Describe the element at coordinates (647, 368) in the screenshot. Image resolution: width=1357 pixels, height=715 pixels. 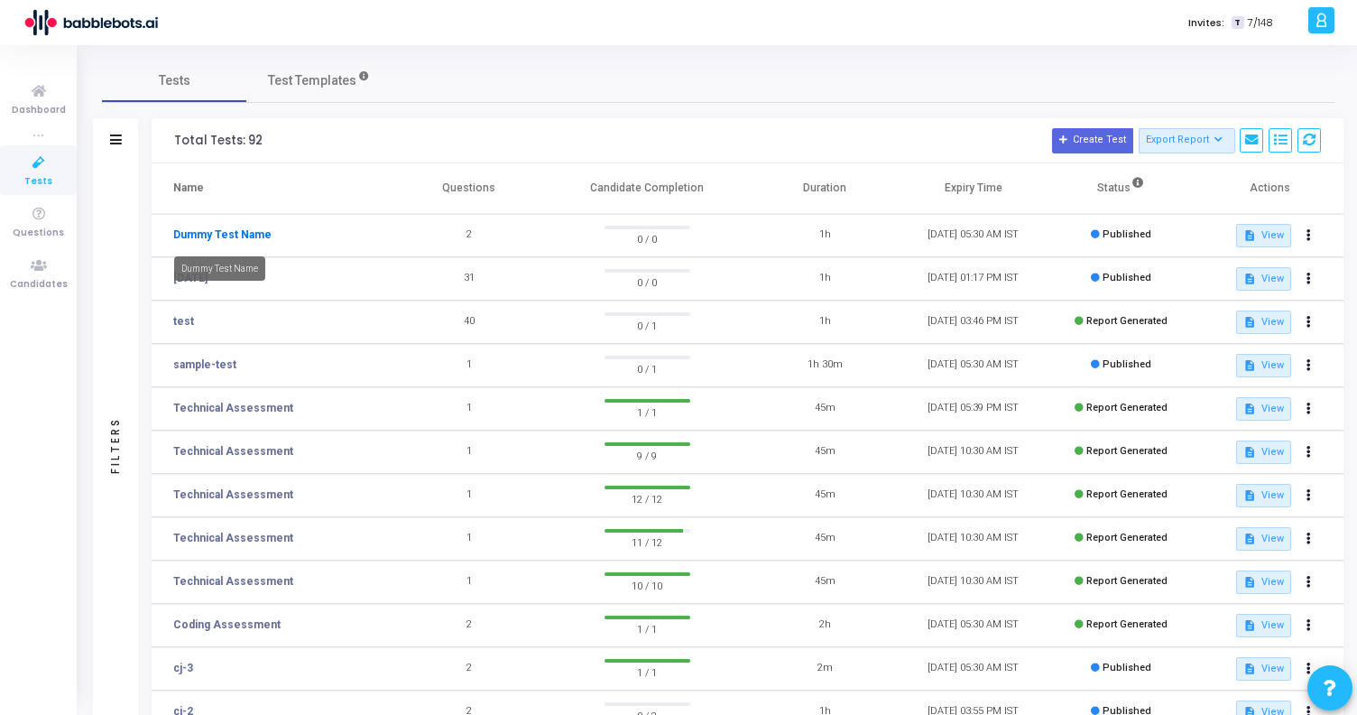
I see `span: 0 / 1` at that location.